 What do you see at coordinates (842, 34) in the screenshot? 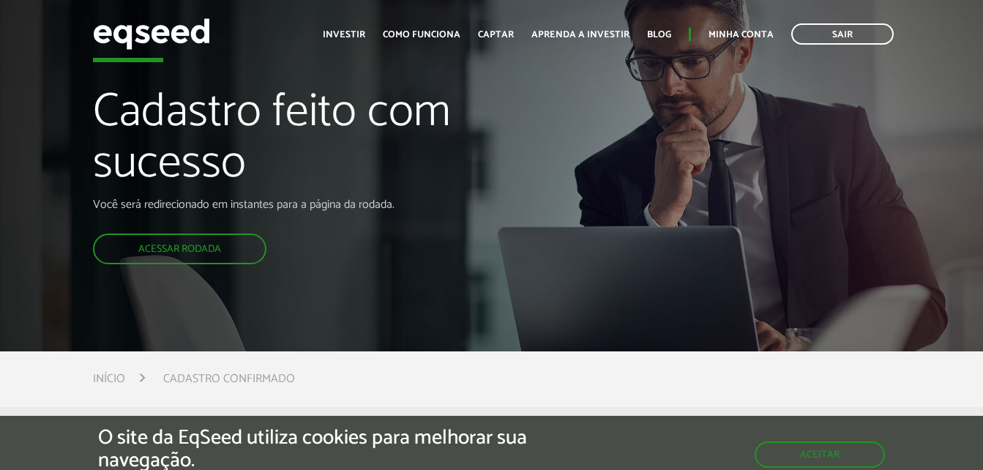
I see `a: Sair` at bounding box center [842, 34].